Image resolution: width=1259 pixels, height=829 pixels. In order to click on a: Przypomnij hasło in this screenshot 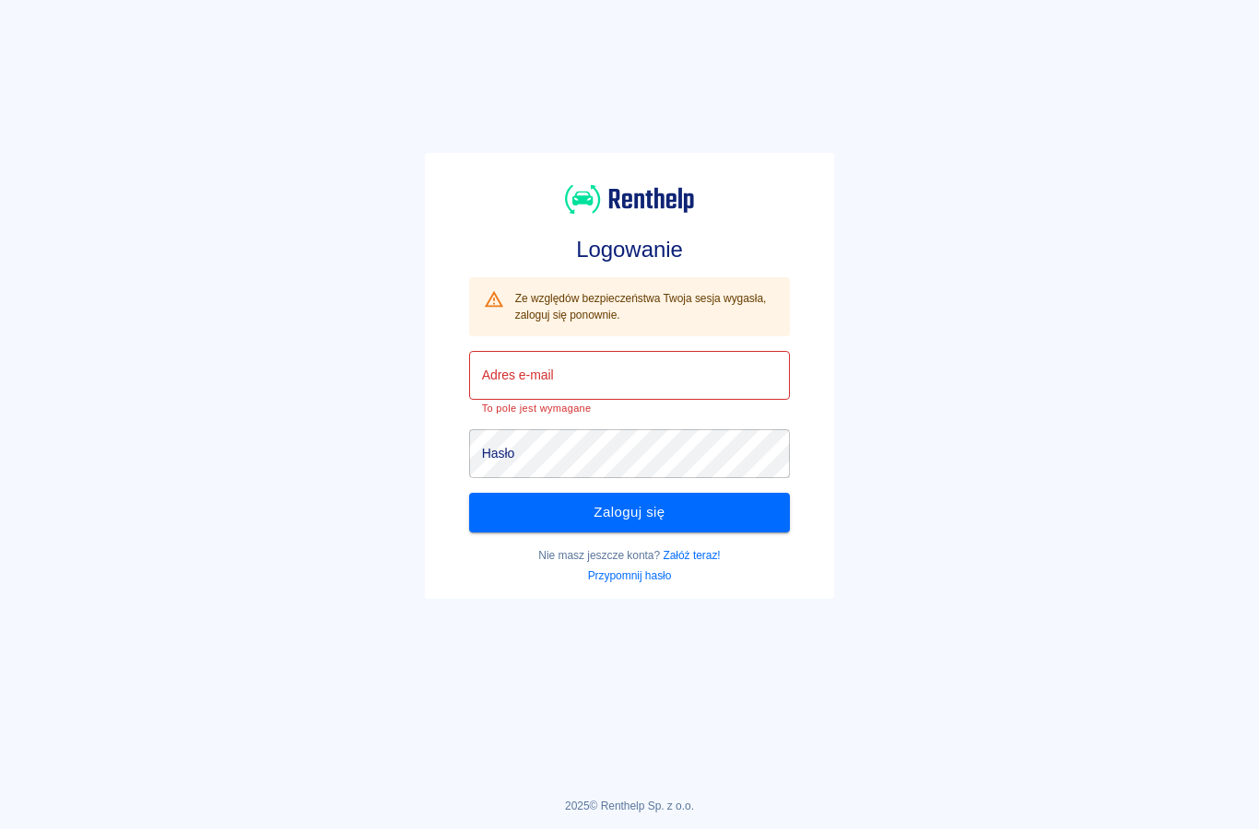, I will do `click(629, 576)`.